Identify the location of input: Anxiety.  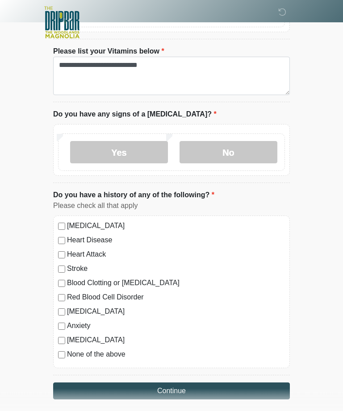
(62, 327).